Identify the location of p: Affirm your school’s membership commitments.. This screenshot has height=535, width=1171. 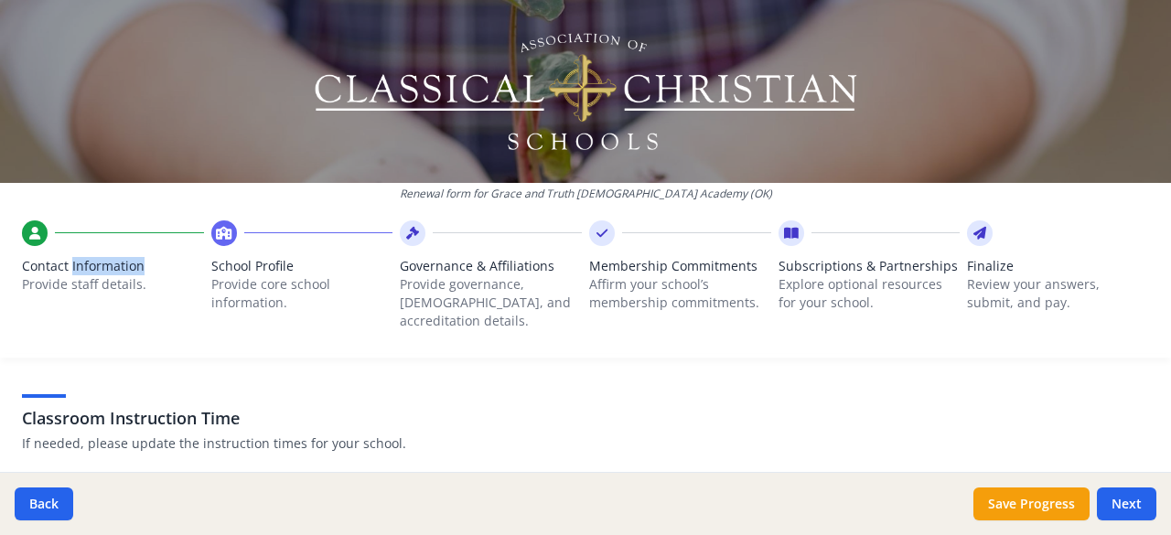
(680, 294).